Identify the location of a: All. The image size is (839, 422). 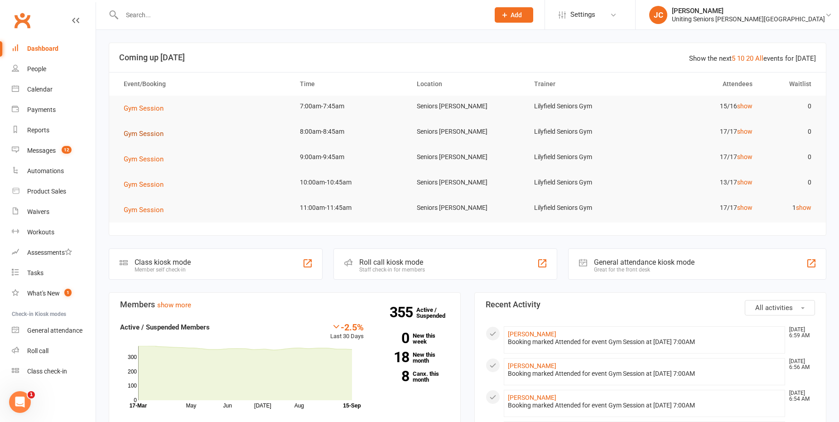
(759, 58).